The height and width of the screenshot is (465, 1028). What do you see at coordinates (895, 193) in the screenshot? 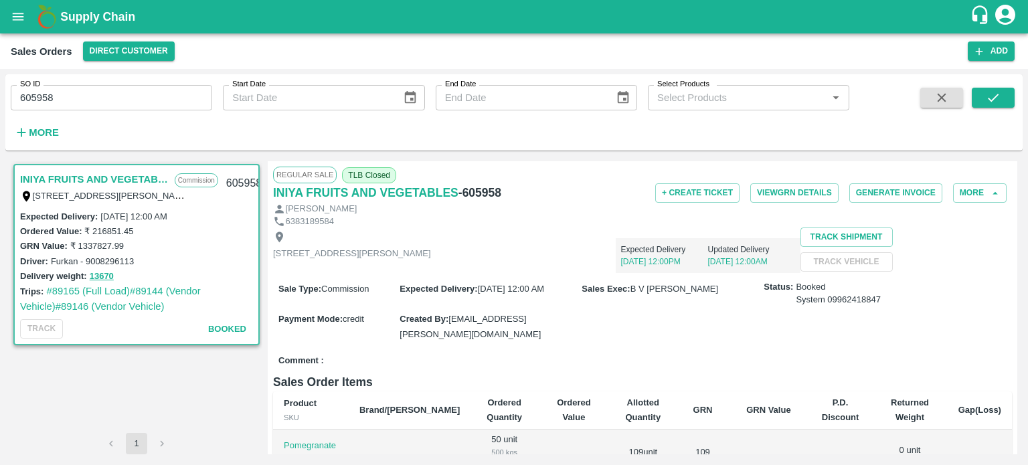
I see `button: Generate Invoice` at bounding box center [895, 193].